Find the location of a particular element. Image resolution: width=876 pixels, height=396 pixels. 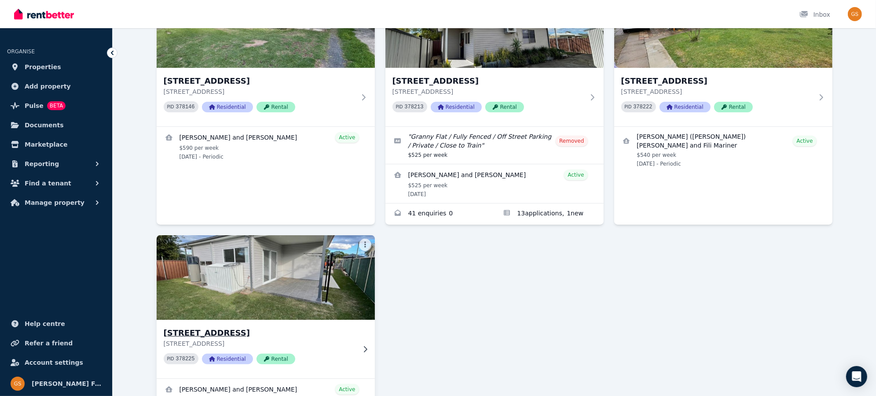

a: Help centre is located at coordinates (56, 323).